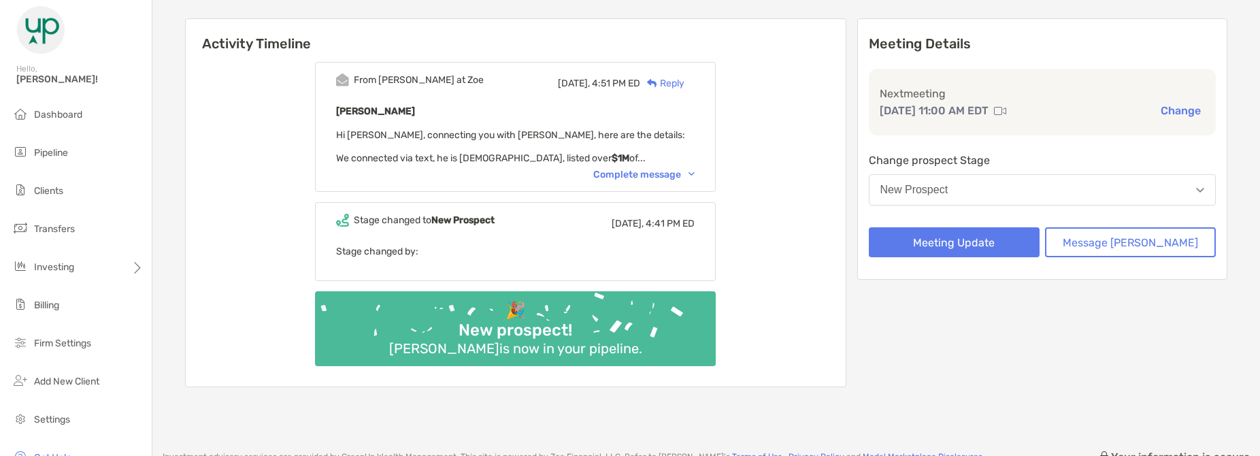 This screenshot has width=1260, height=456. Describe the element at coordinates (20, 342) in the screenshot. I see `img: firm-settings icon` at that location.